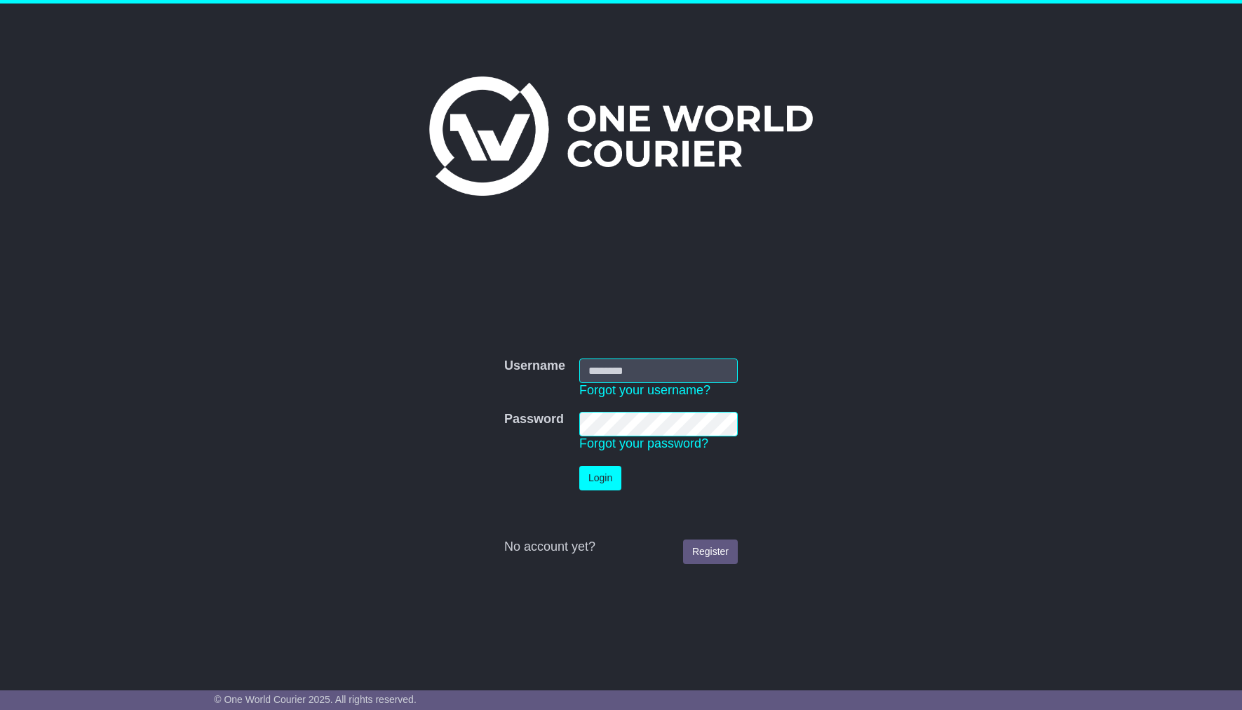 This screenshot has width=1242, height=710. Describe the element at coordinates (534, 366) in the screenshot. I see `label: Username` at that location.